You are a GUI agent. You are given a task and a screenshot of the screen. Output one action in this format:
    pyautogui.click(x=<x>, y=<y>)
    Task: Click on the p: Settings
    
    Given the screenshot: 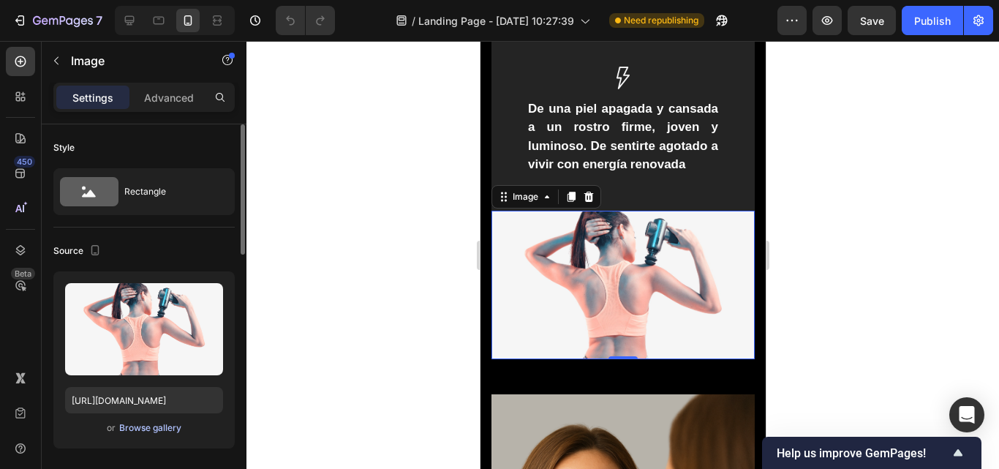 What is the action you would take?
    pyautogui.click(x=93, y=97)
    